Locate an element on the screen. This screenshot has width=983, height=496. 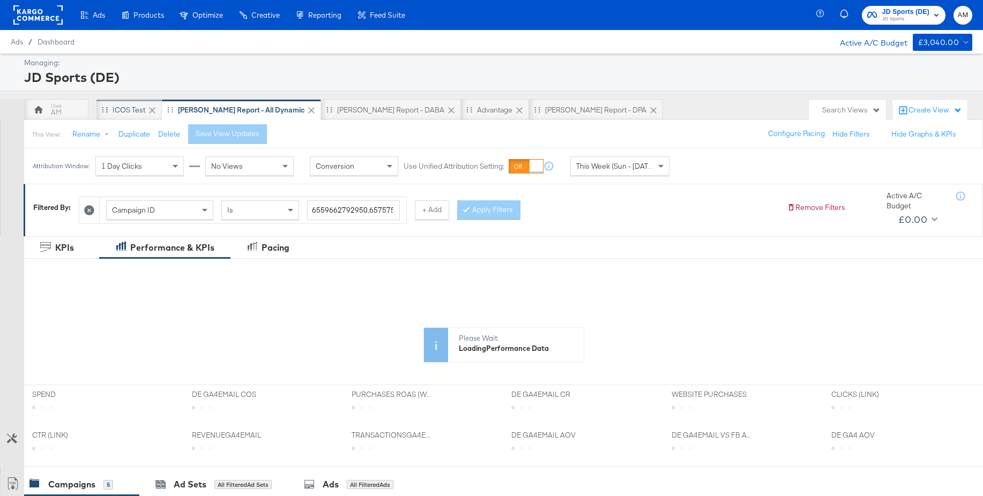
div: Filtered By: is located at coordinates (52, 207).